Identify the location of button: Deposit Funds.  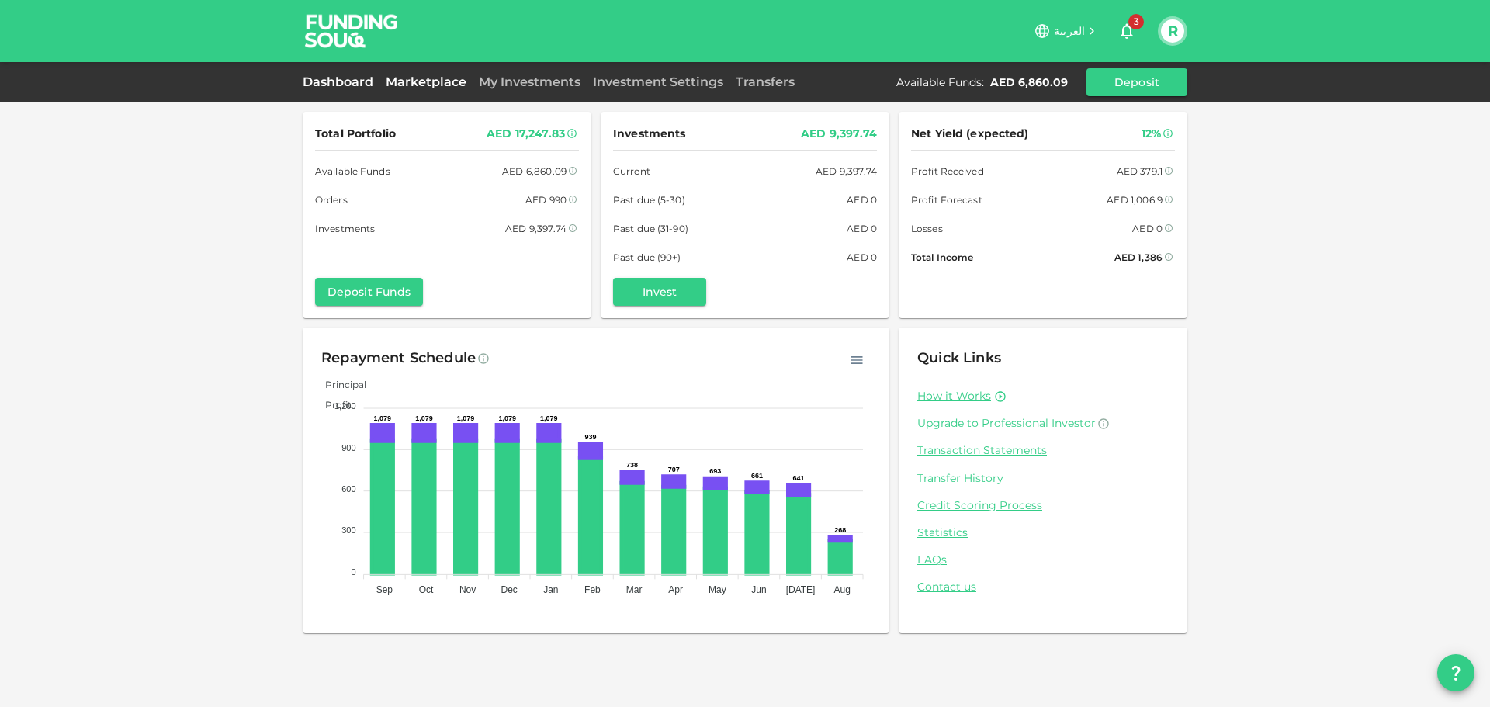
(369, 292).